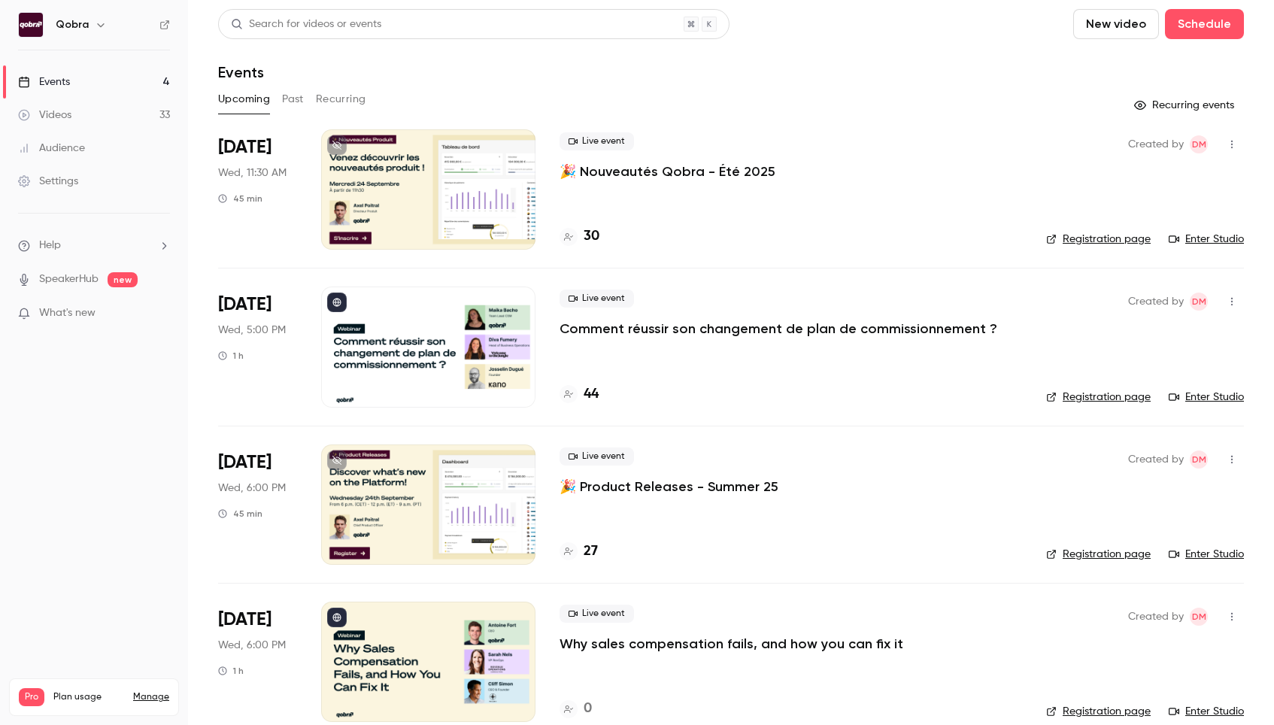  I want to click on a: 🎉 Nouveautés Qobra - Été 2025, so click(667, 171).